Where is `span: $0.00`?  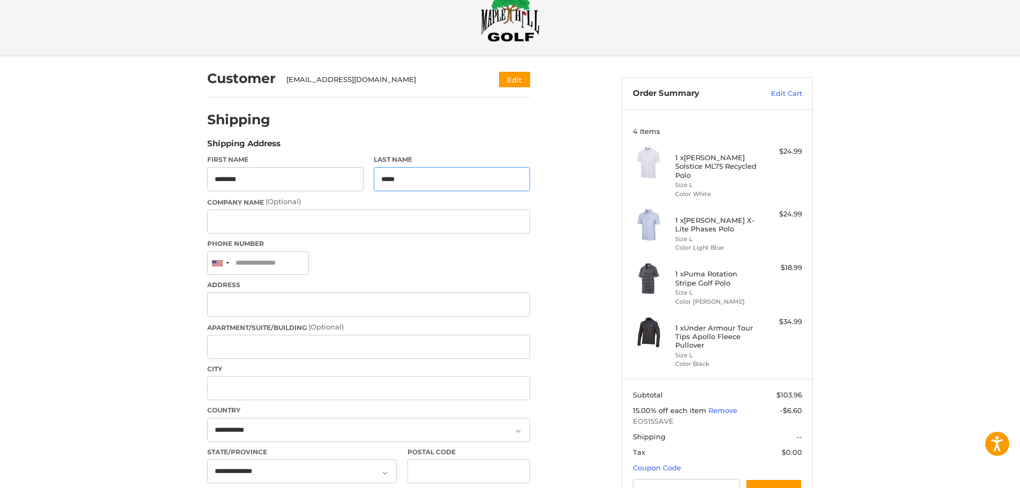 span: $0.00 is located at coordinates (792, 452).